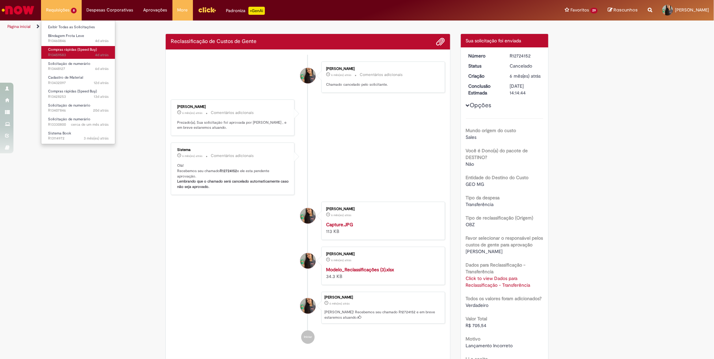 This screenshot has height=359, width=714. I want to click on b: Lembrando que o chamado será cancelado automaticamente caso não seja aprovado., so click(233, 184).